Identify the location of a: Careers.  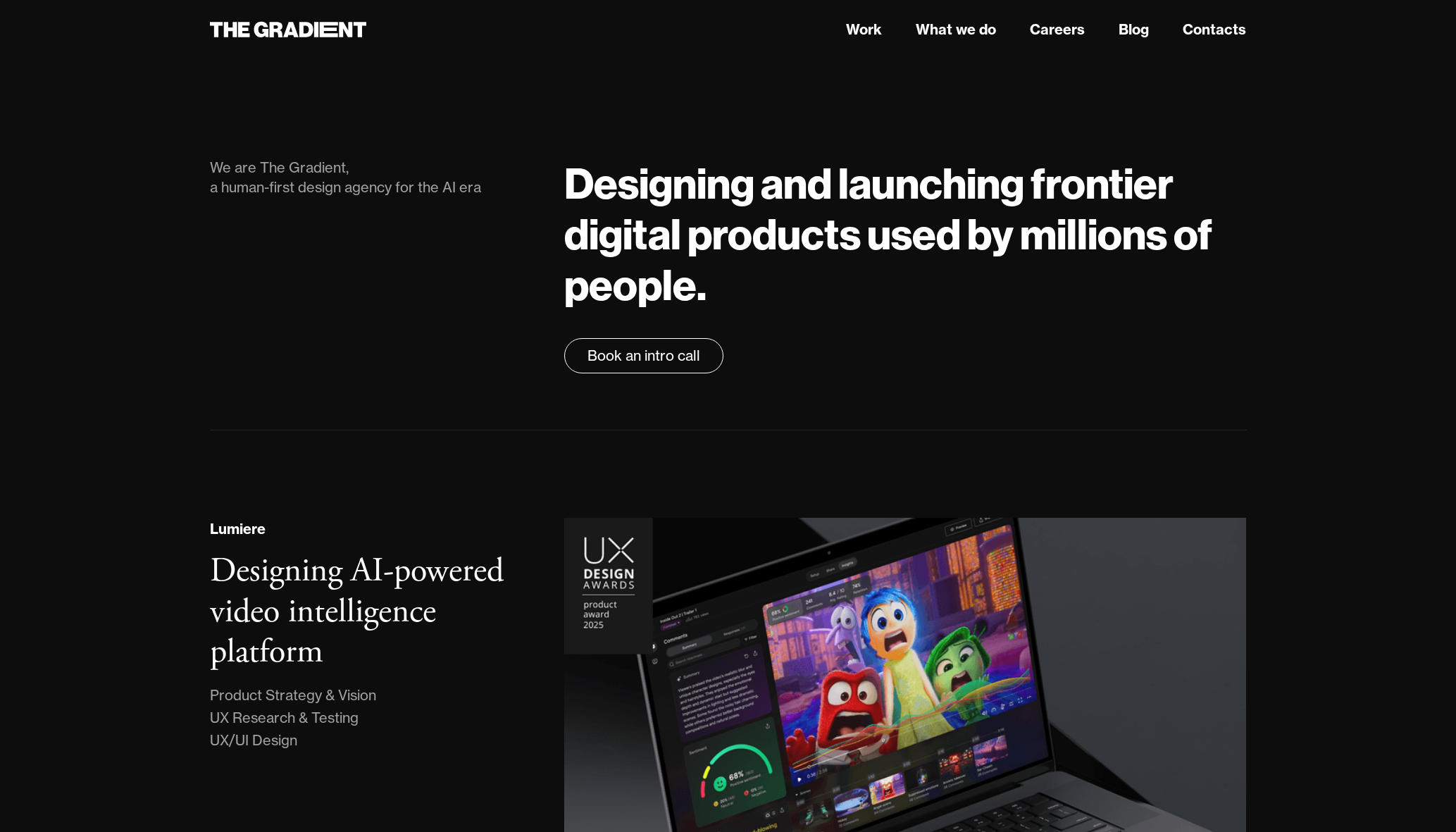
(1058, 30).